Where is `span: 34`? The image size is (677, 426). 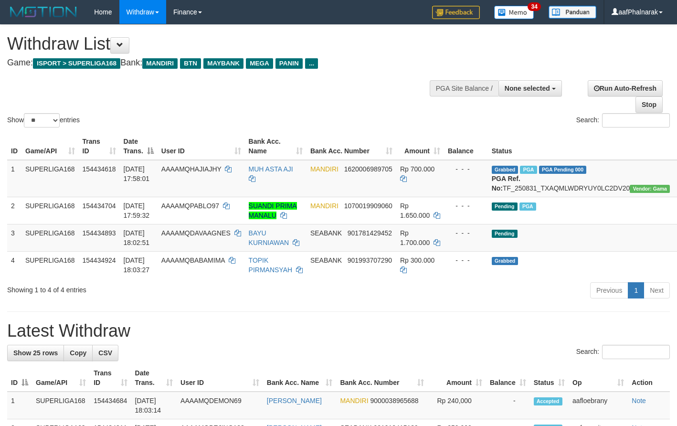 span: 34 is located at coordinates (533, 7).